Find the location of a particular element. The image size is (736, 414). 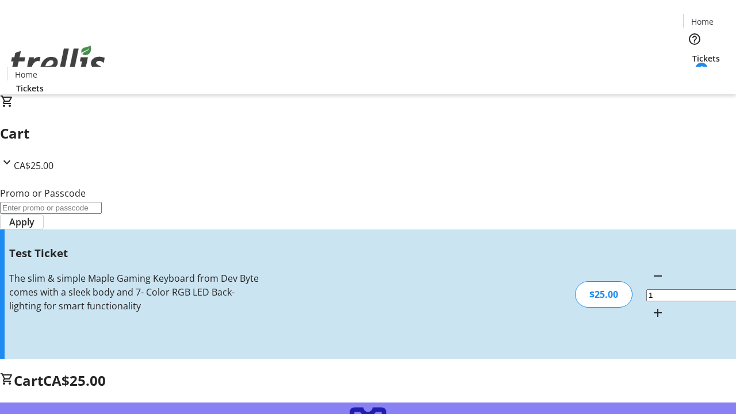

button: Help is located at coordinates (694, 39).